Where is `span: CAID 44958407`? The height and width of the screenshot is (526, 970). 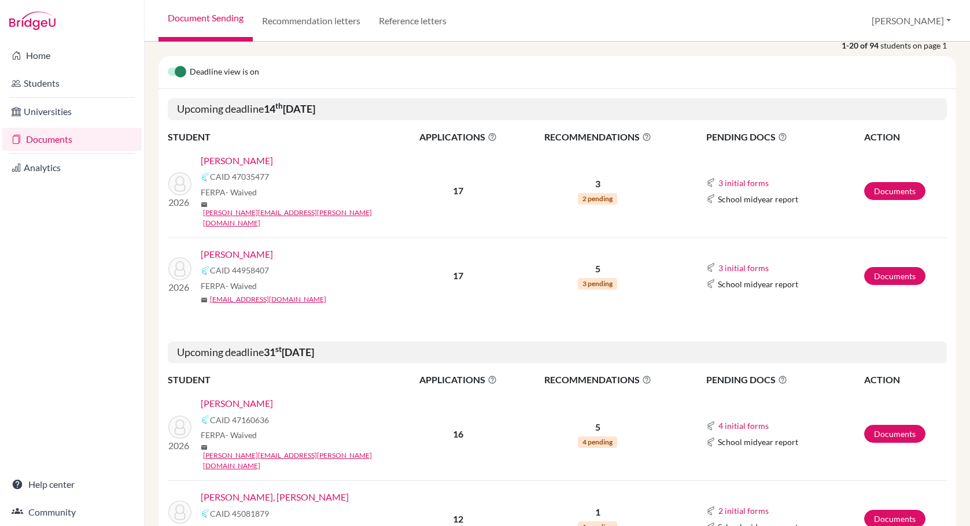 span: CAID 44958407 is located at coordinates (239, 270).